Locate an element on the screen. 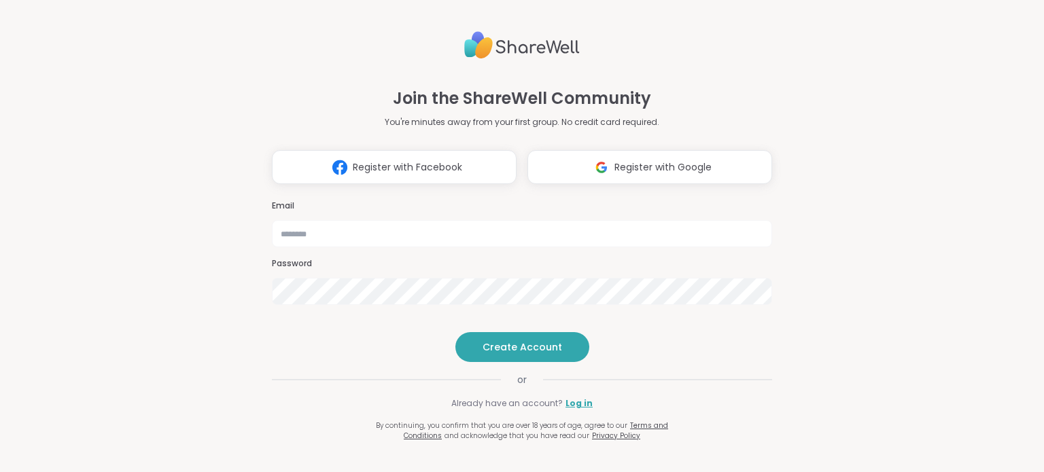 This screenshot has height=472, width=1044. span: Register with Facebook is located at coordinates (407, 167).